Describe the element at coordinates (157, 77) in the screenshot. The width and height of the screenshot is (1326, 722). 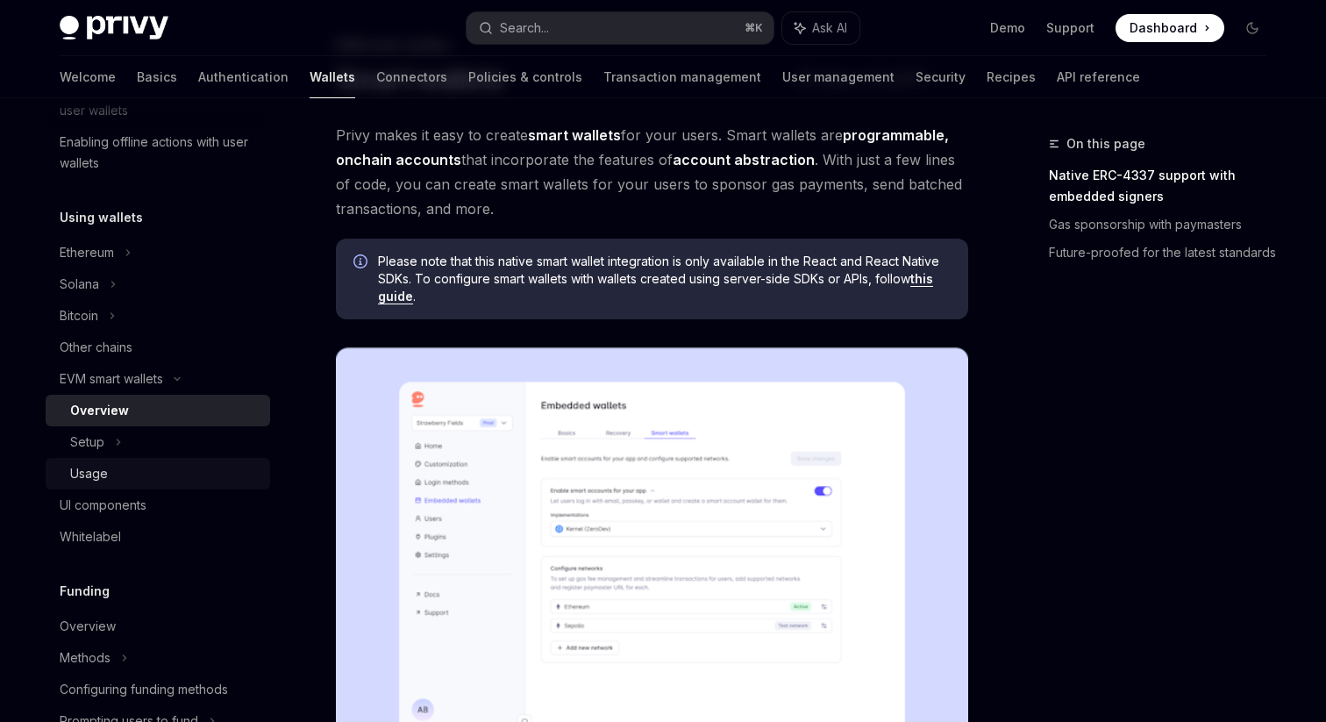
I see `a: Basics` at that location.